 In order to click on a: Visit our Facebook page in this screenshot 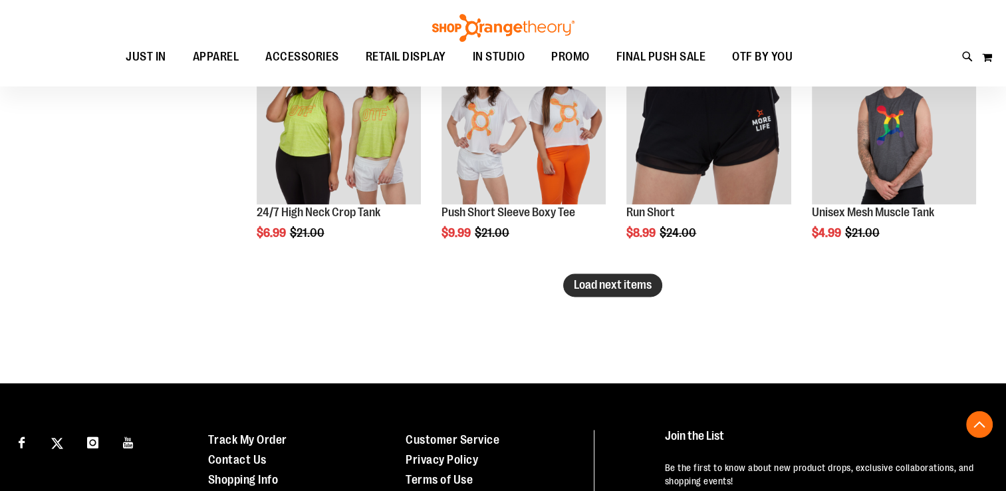, I will do `click(21, 441)`.